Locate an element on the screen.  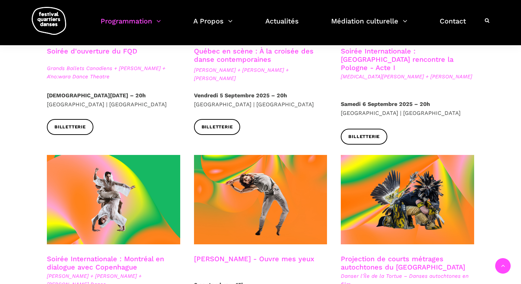
a: Contact is located at coordinates (453, 25).